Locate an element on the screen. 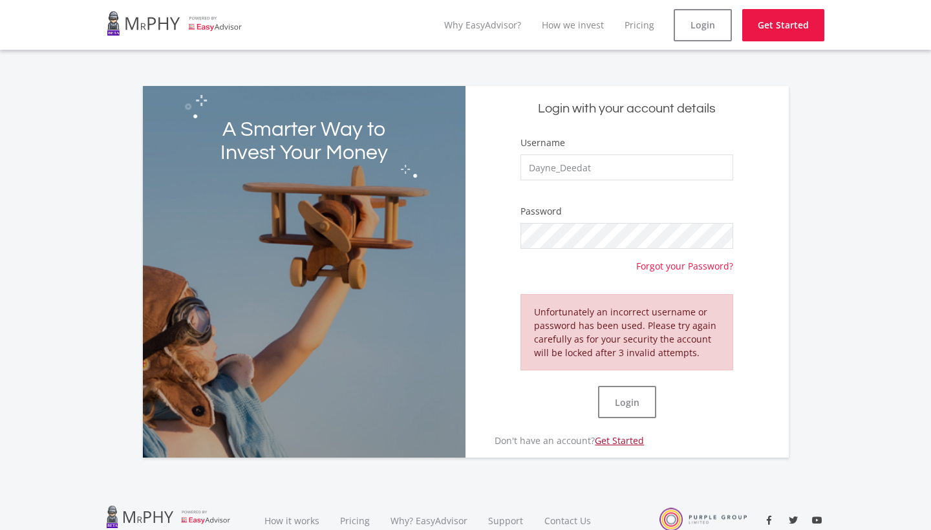  h5: Login with your account details is located at coordinates (627, 109).